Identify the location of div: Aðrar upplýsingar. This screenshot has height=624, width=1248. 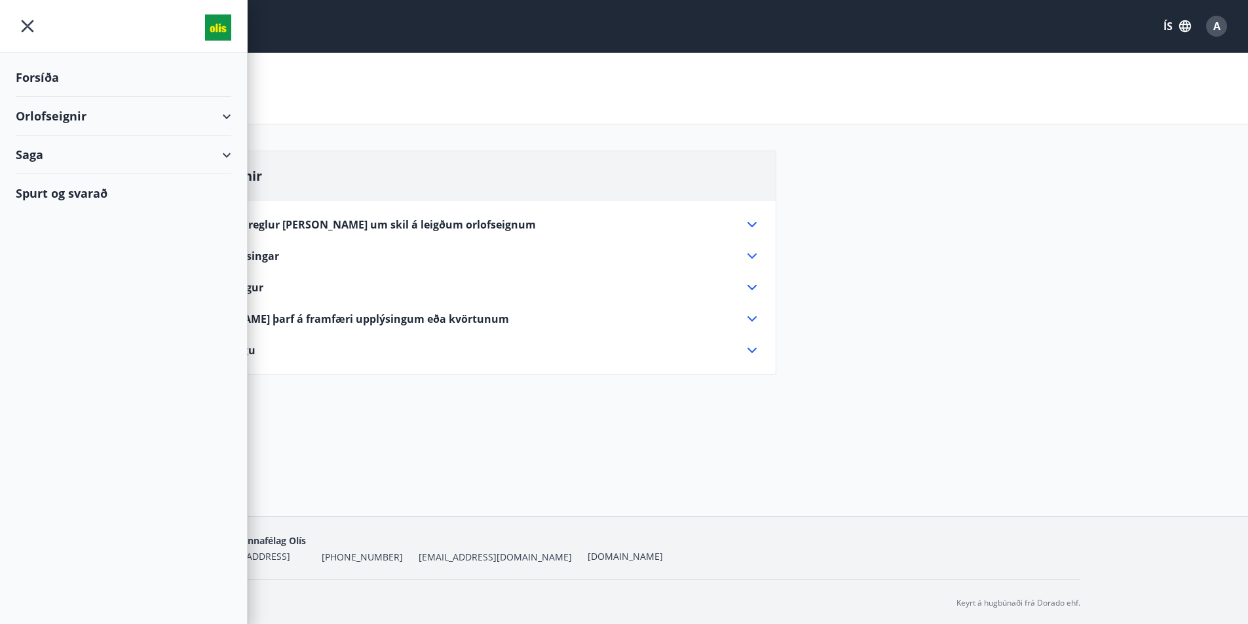
(472, 256).